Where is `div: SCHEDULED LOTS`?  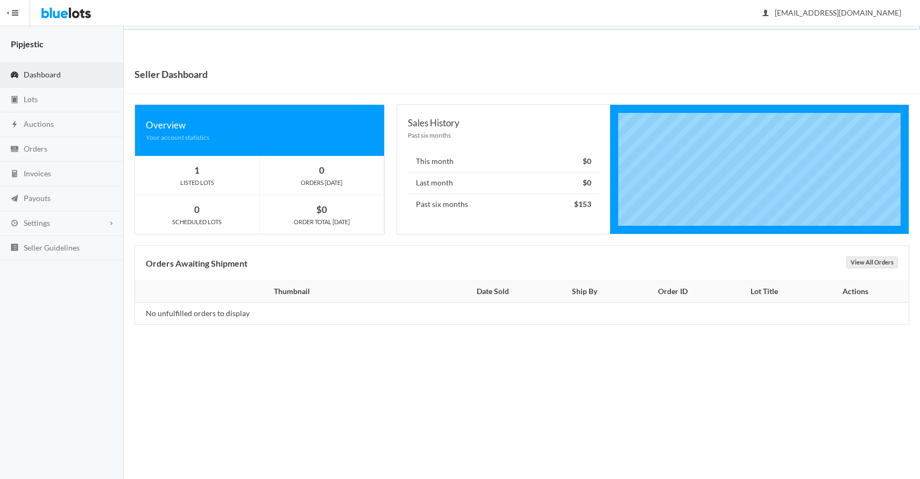 div: SCHEDULED LOTS is located at coordinates (197, 222).